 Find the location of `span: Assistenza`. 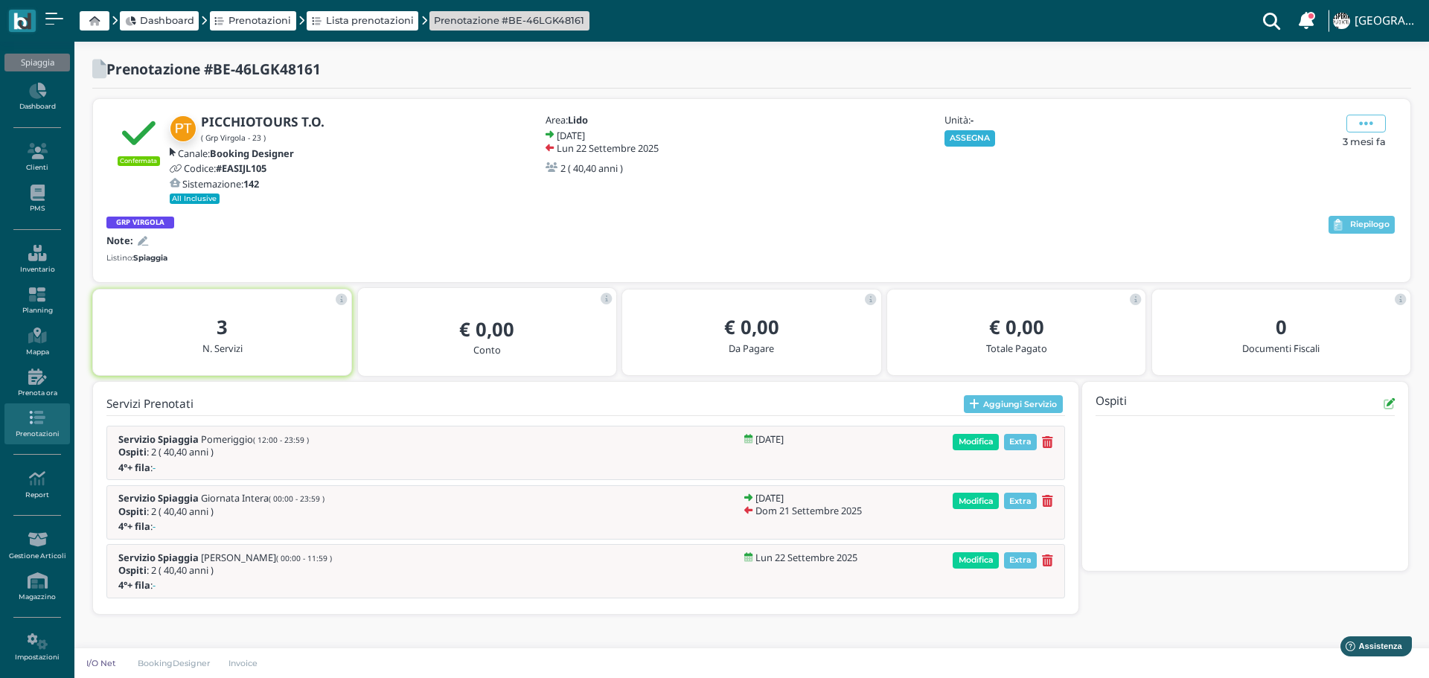

span: Assistenza is located at coordinates (71, 17).